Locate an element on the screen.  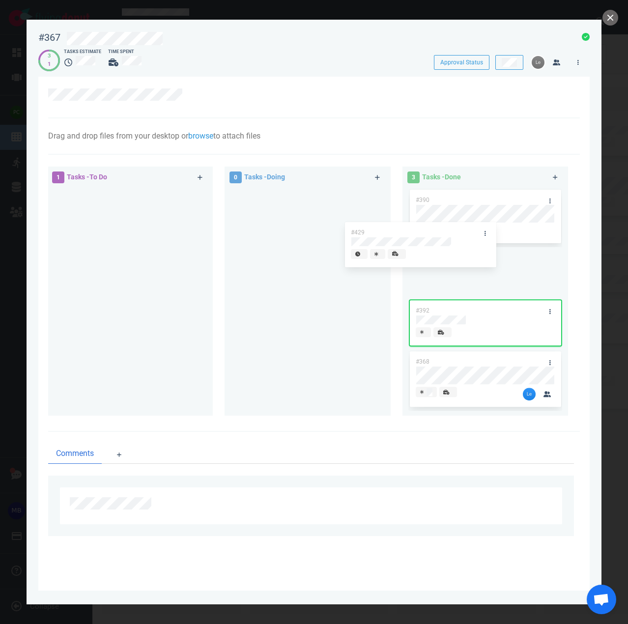
a: browse is located at coordinates (200, 136).